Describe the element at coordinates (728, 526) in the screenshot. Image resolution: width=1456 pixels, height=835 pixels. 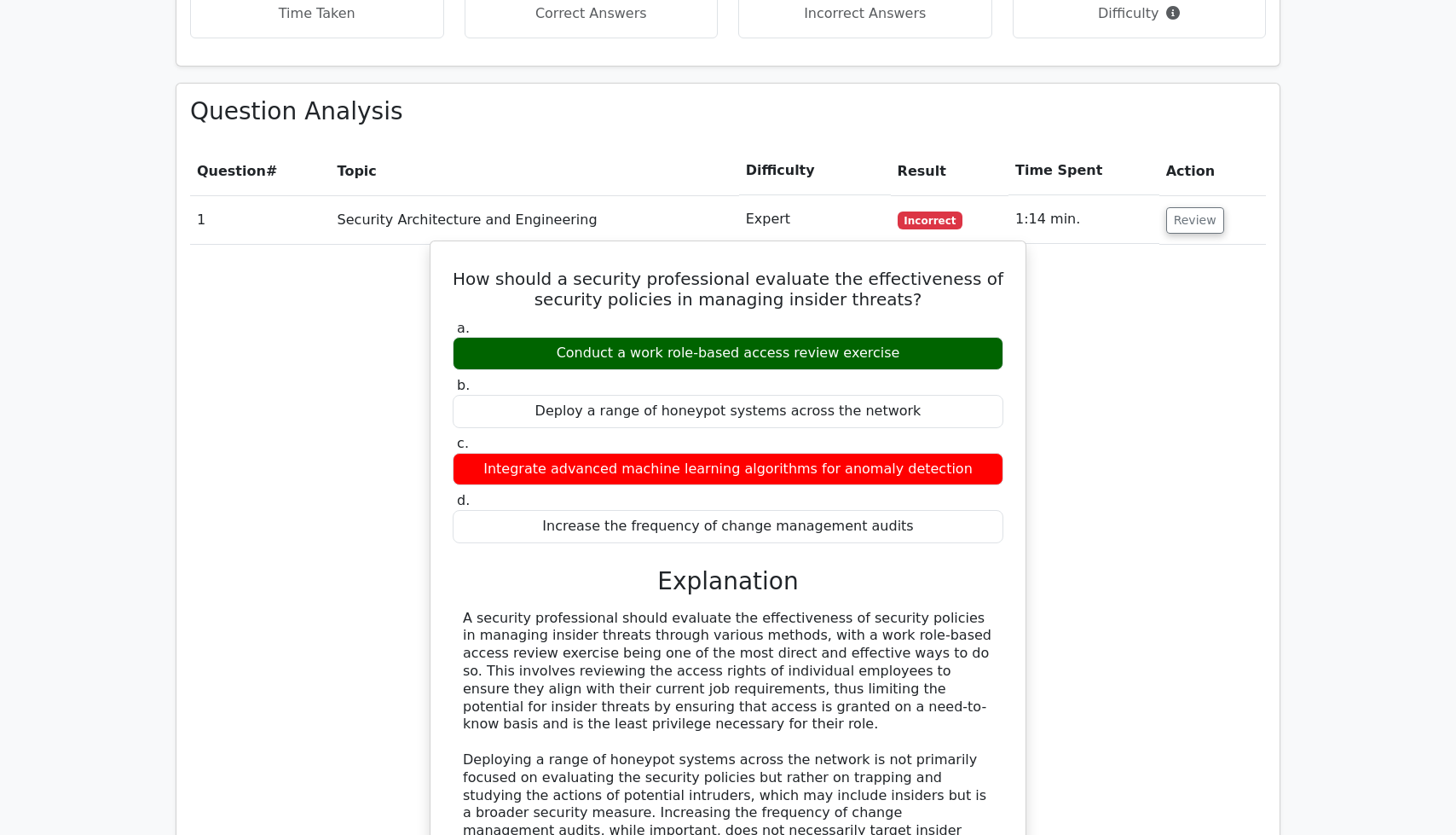
I see `div: Increase the frequency of change management audits` at that location.